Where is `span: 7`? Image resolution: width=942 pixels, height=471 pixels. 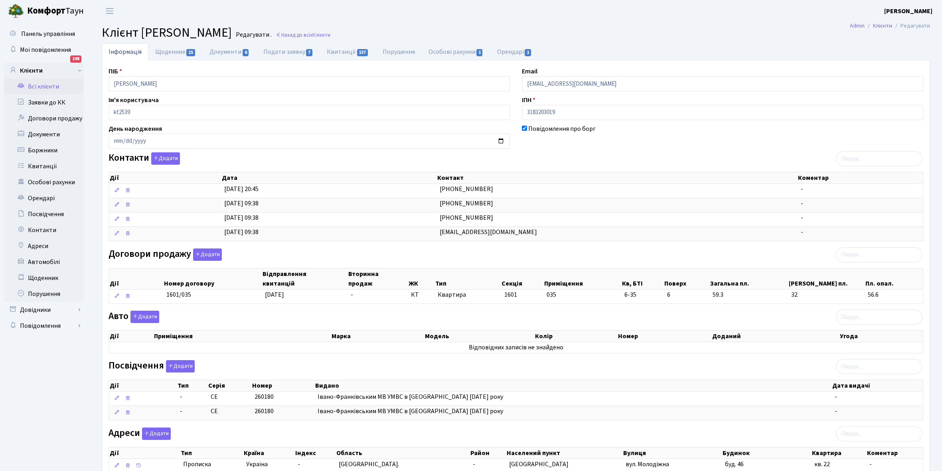 span: 7 is located at coordinates (309, 53).